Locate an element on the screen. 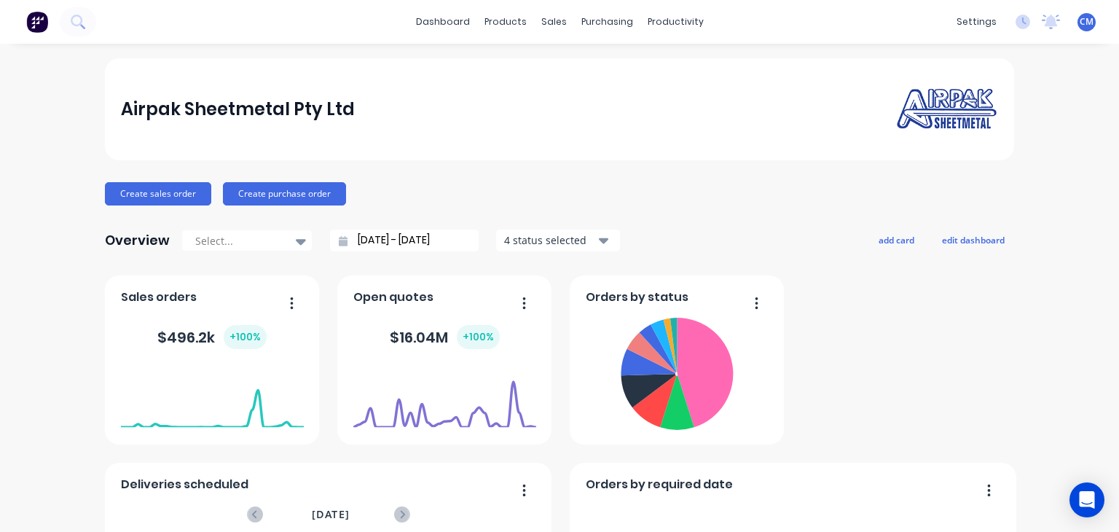 This screenshot has width=1119, height=532. span: Open quotes is located at coordinates (393, 297).